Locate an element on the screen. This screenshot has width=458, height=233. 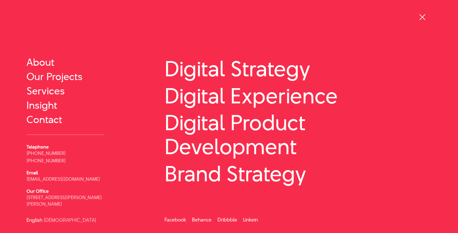
a: Digital Strategy is located at coordinates (298, 69).